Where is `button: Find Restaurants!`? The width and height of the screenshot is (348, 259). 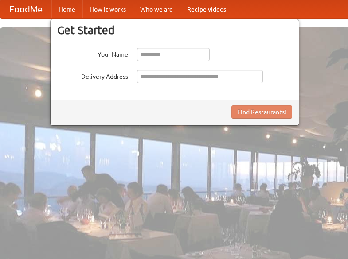 button: Find Restaurants! is located at coordinates (261, 112).